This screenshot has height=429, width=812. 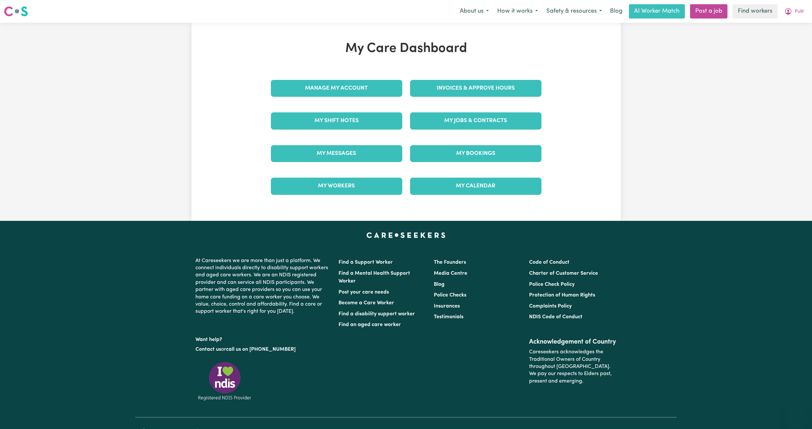 I want to click on a: Media Centre, so click(x=450, y=274).